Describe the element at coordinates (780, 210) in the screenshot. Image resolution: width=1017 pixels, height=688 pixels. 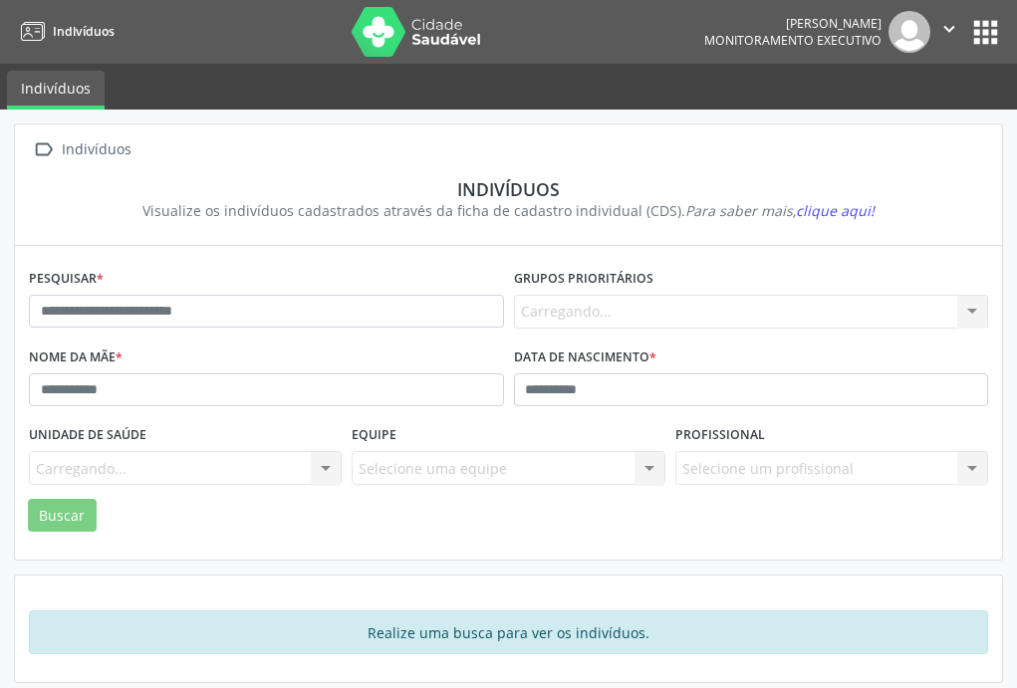
I see `i: Para saber mais,` at that location.